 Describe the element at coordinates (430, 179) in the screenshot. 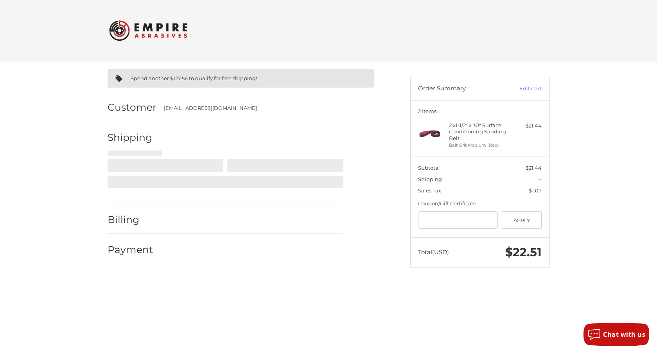

I see `span: Shipping` at that location.